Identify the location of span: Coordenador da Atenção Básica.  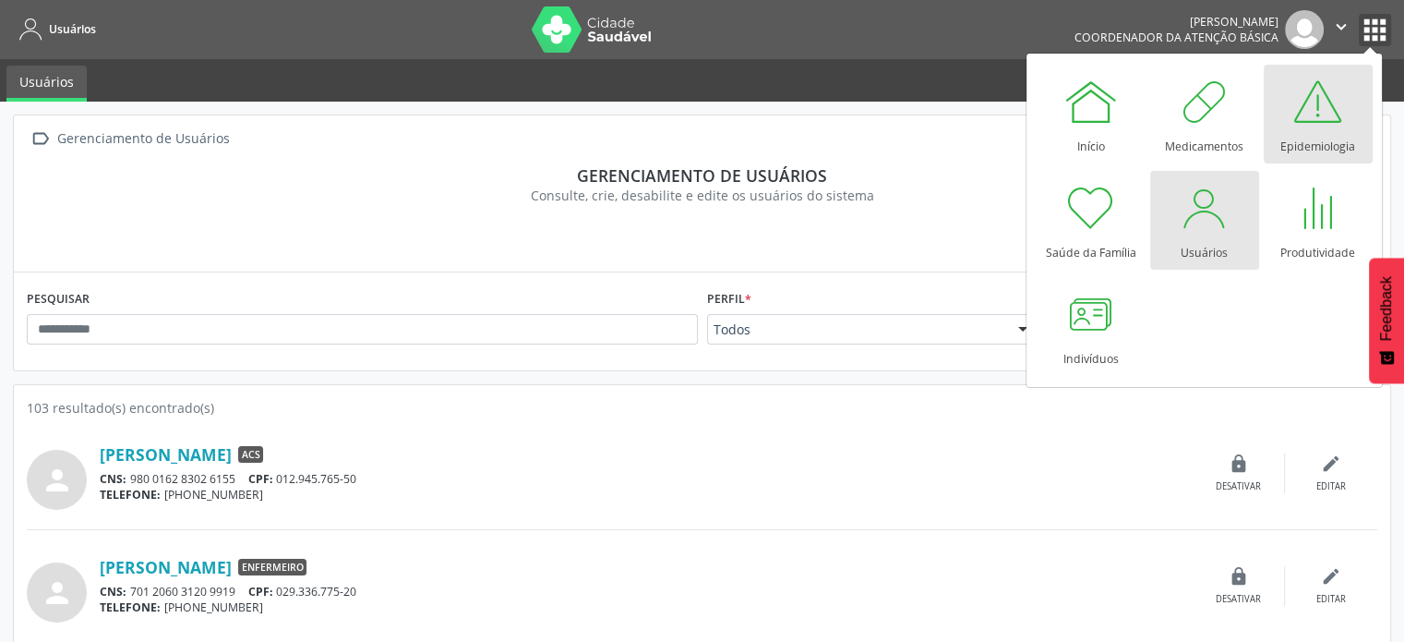
(1176, 37).